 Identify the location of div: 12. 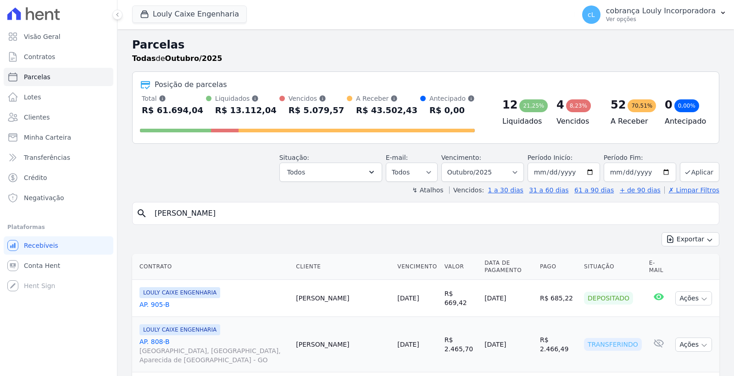
(509, 105).